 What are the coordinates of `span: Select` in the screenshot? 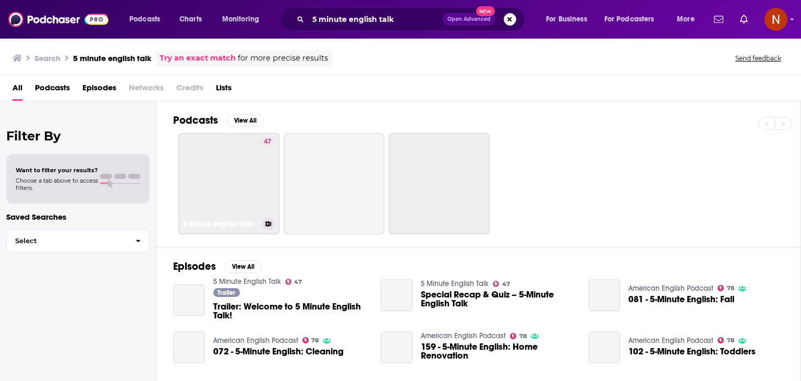 It's located at (67, 240).